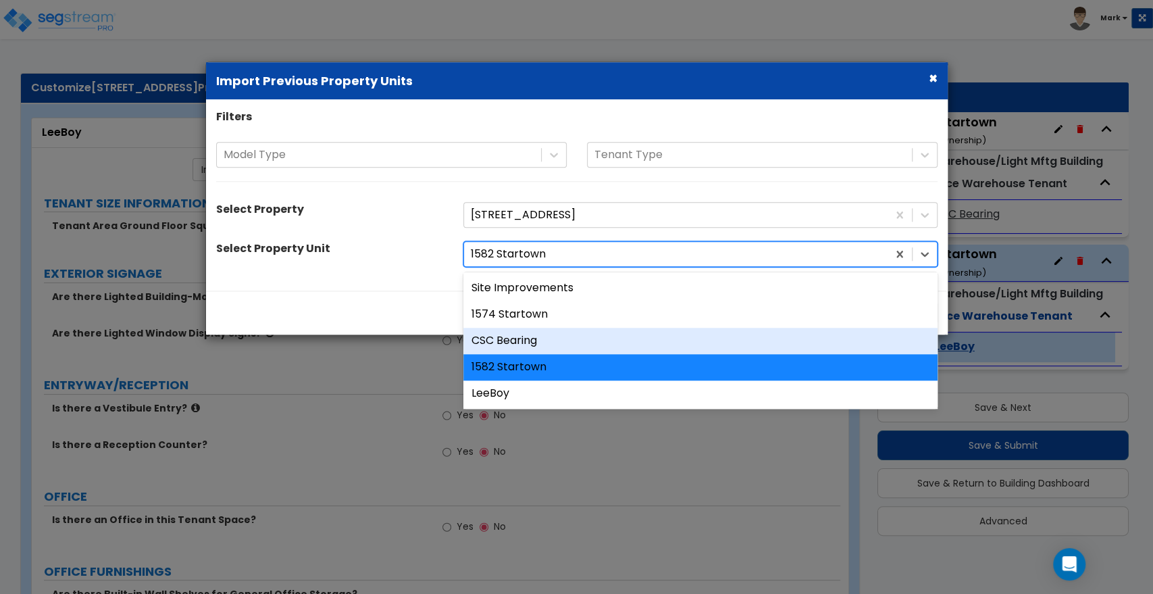  What do you see at coordinates (701, 393) in the screenshot?
I see `div: LeeBoy` at bounding box center [701, 393].